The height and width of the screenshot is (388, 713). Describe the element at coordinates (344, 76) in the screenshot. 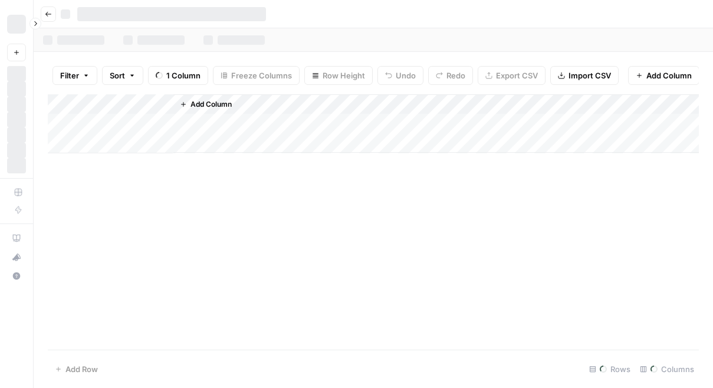

I see `span: Row Height` at that location.